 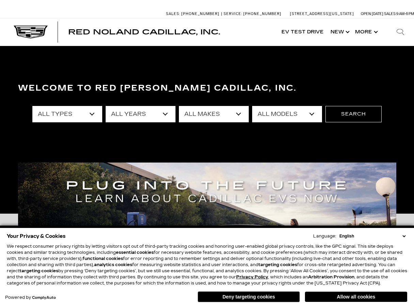 I want to click on span: 9 AM-6 PM, so click(x=405, y=14).